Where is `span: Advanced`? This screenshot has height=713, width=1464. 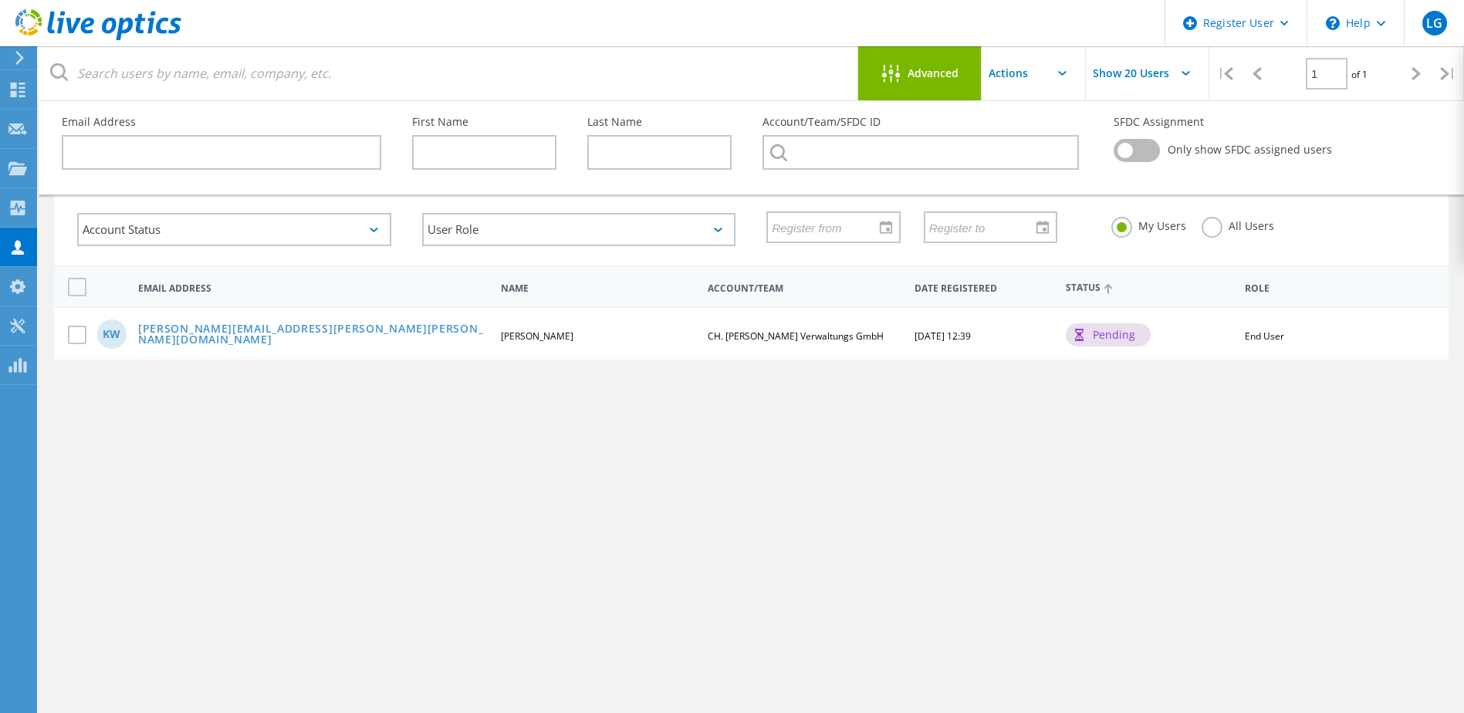
span: Advanced is located at coordinates (933, 73).